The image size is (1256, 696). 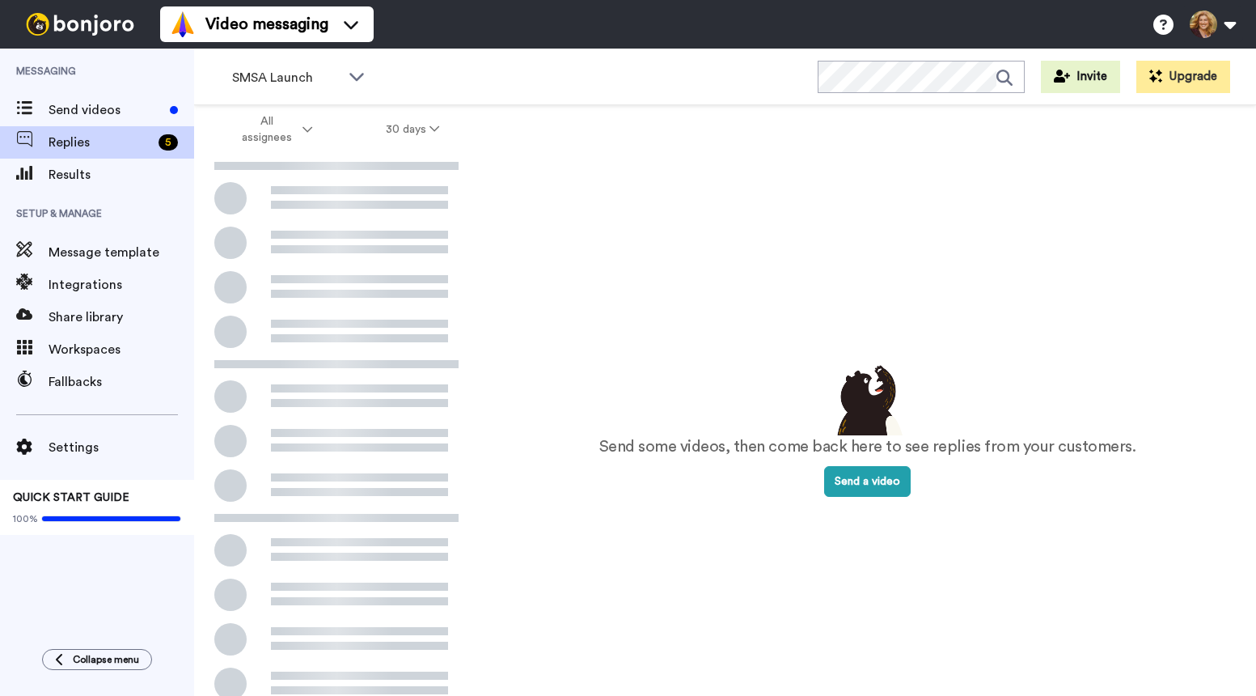 What do you see at coordinates (868, 398) in the screenshot?
I see `img: results-emptystates.png` at bounding box center [868, 398].